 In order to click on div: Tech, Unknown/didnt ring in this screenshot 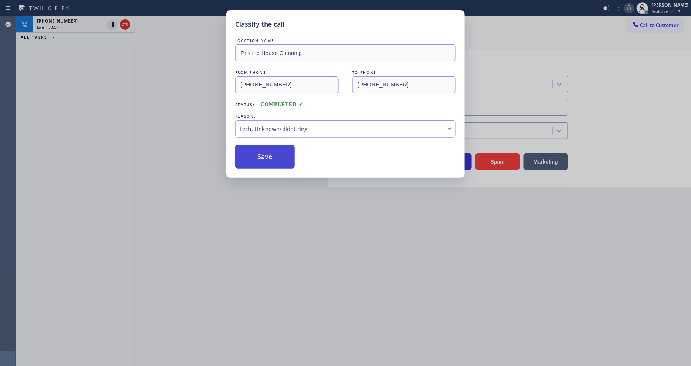, I will do `click(346, 129)`.